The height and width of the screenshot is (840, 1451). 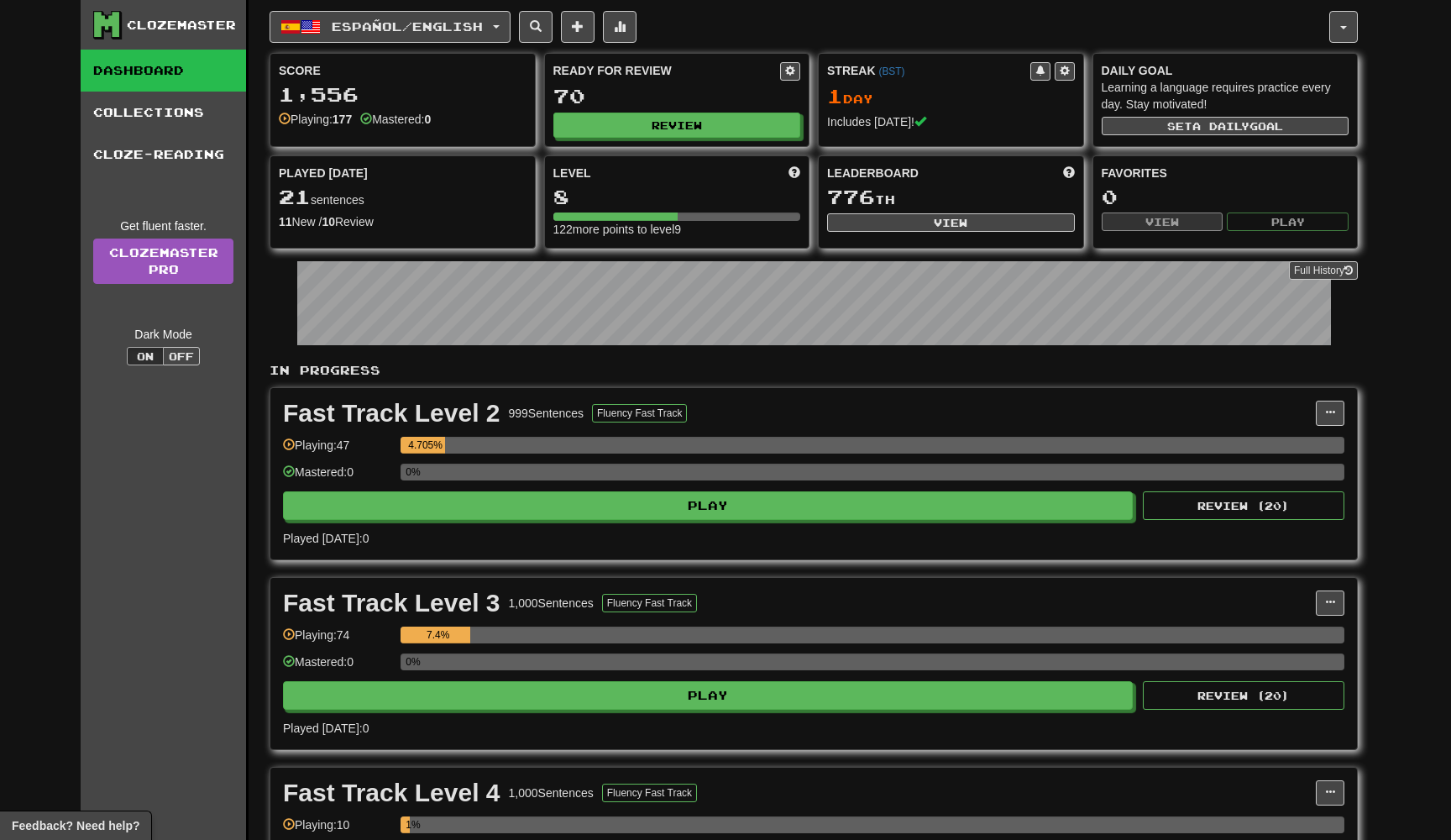 I want to click on div: 1,556, so click(x=402, y=94).